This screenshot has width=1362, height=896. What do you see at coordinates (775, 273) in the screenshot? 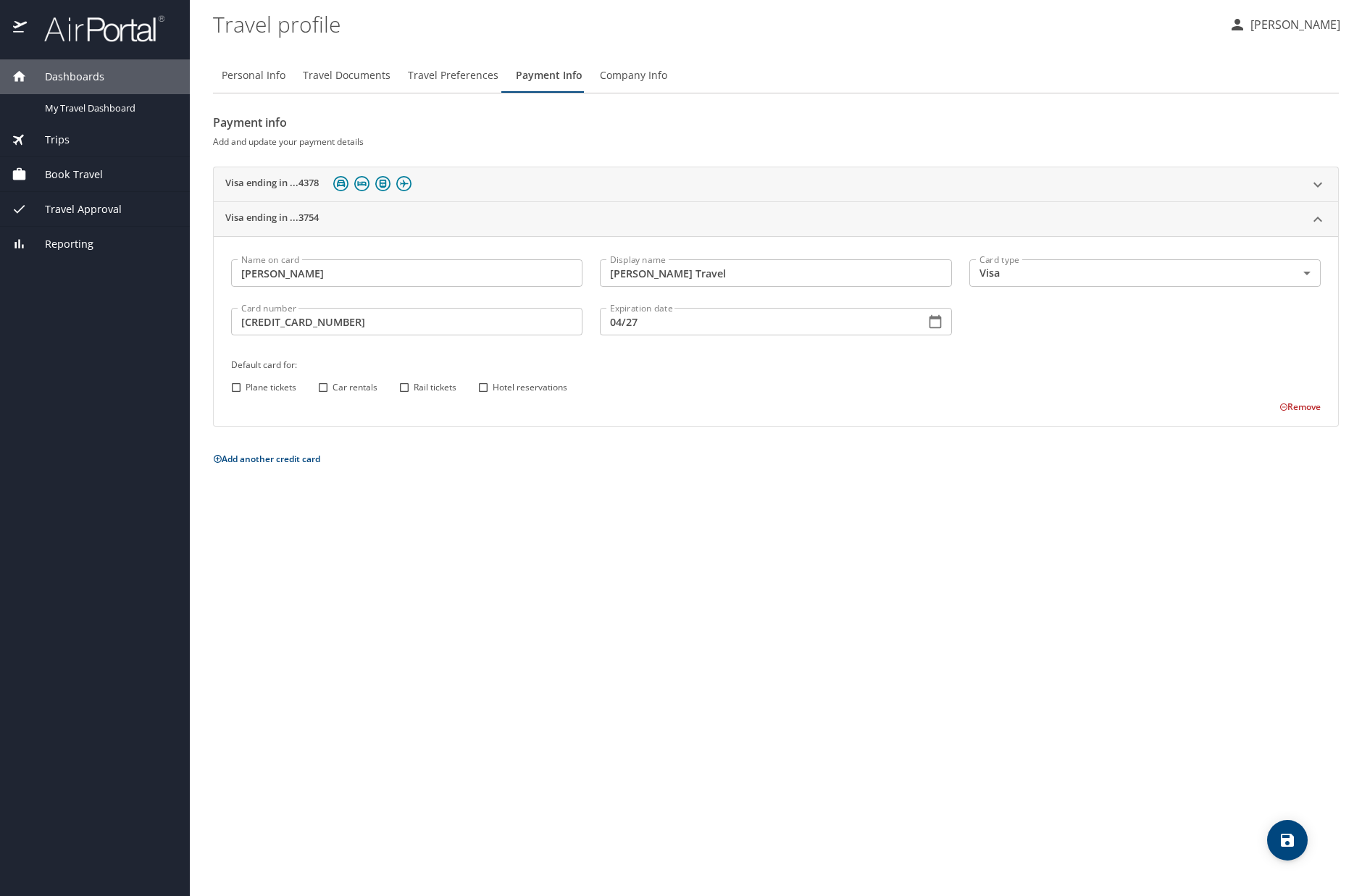
I see `input: Ex. My corporate card` at bounding box center [775, 273].